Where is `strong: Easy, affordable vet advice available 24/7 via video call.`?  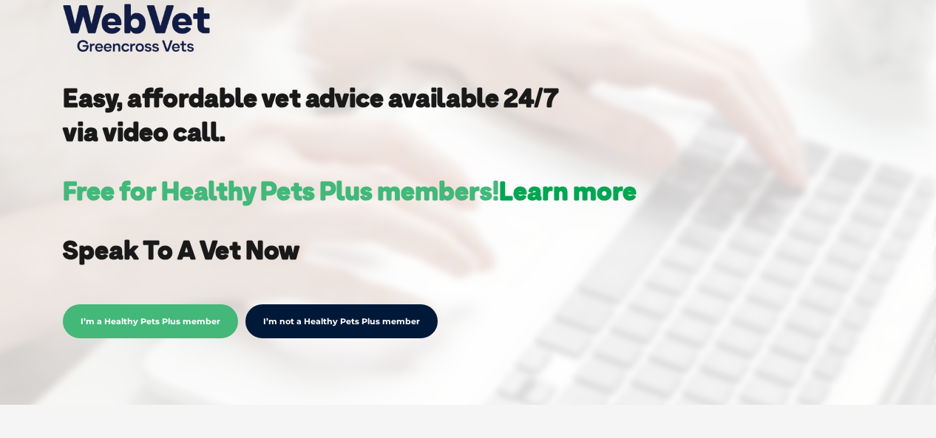
strong: Easy, affordable vet advice available 24/7 via video call. is located at coordinates (310, 115).